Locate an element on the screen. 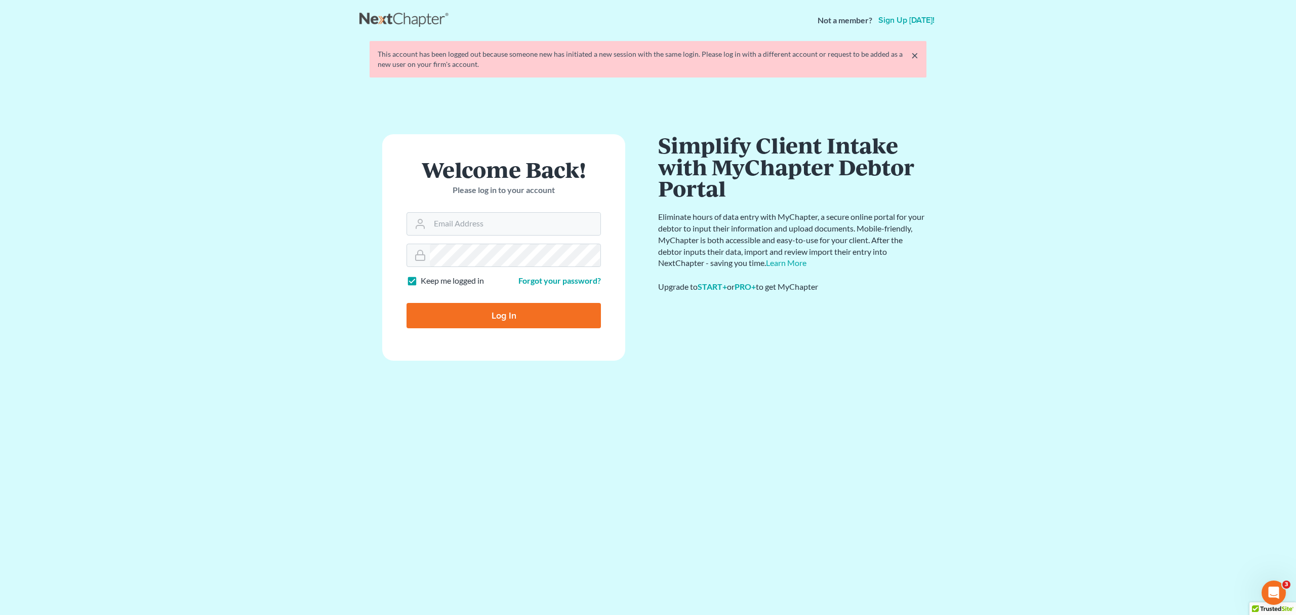 Image resolution: width=1296 pixels, height=615 pixels. a: Learn More is located at coordinates (786, 262).